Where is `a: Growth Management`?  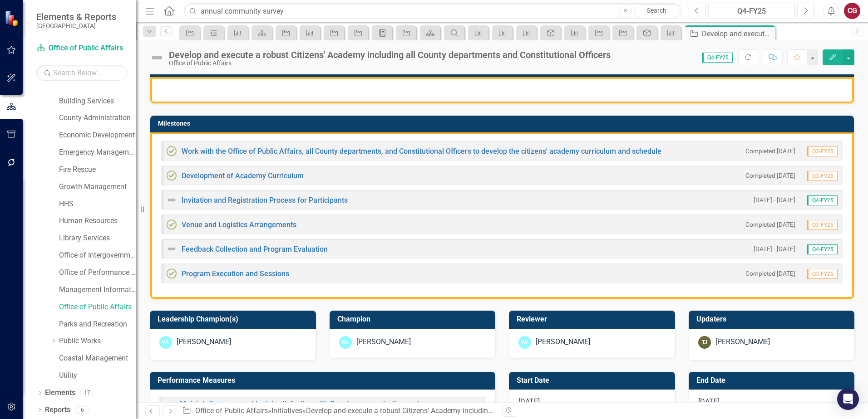 a: Growth Management is located at coordinates (98, 187).